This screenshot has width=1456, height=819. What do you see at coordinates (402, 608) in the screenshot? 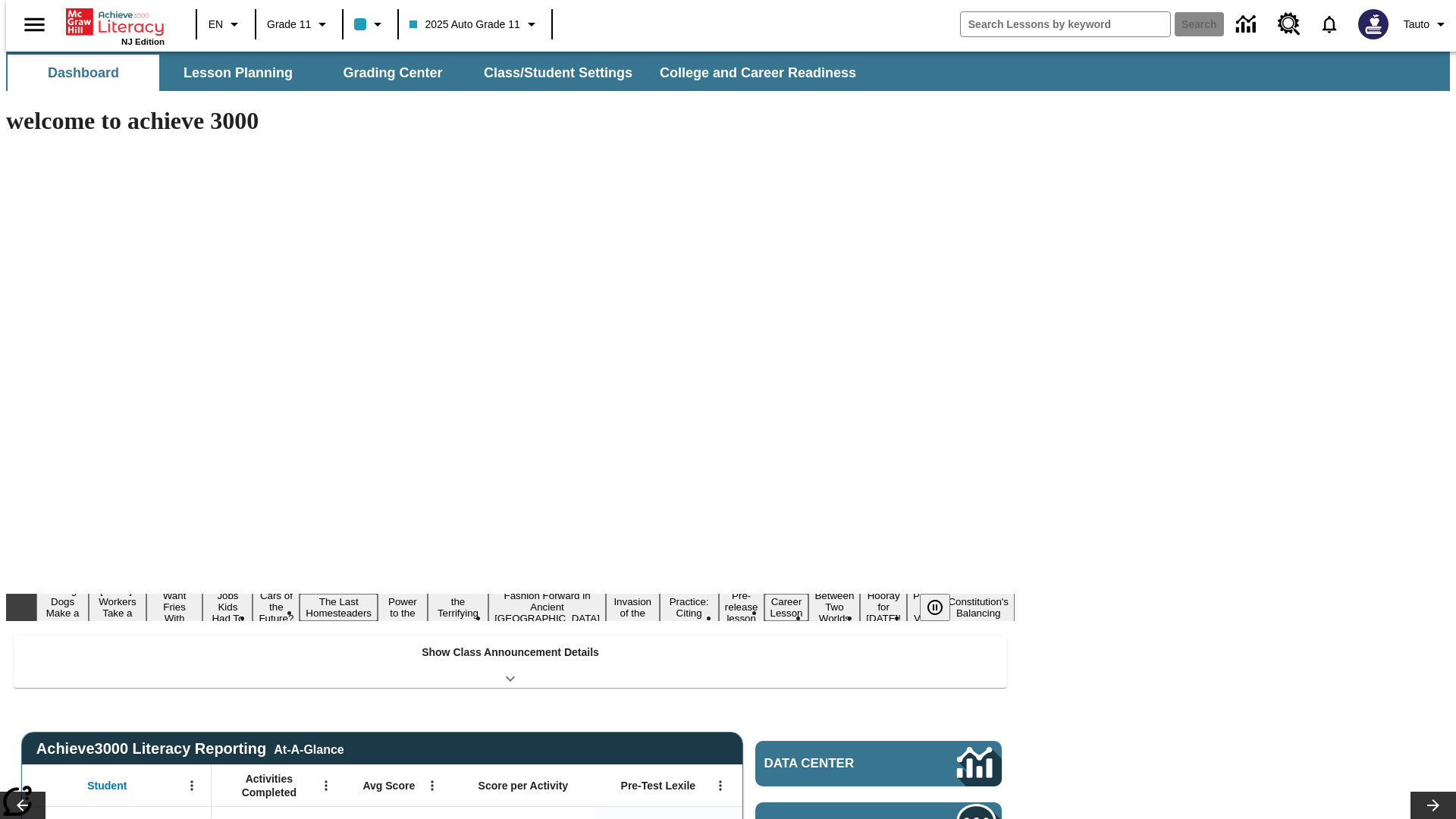
I see `button: Slide 7 Solar Power to the People` at bounding box center [402, 608].